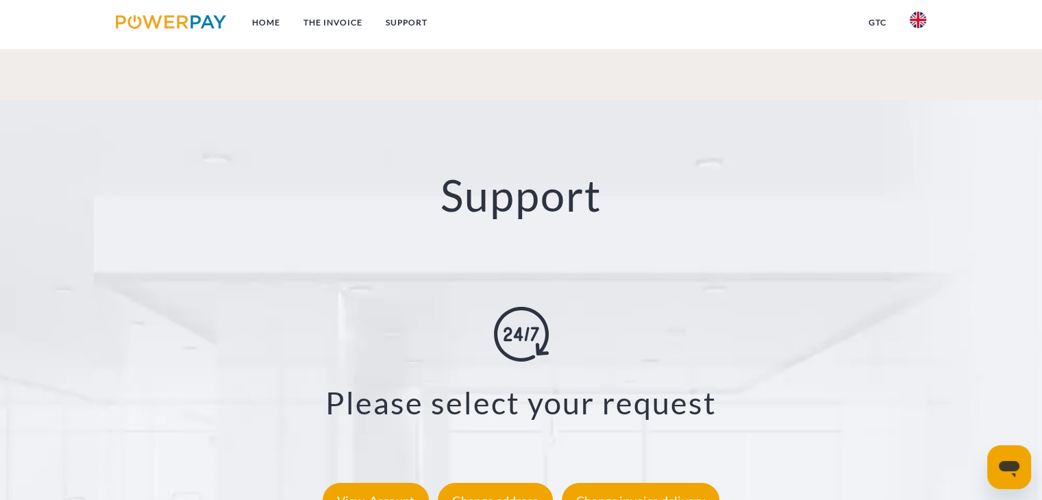  What do you see at coordinates (406, 23) in the screenshot?
I see `a: Support` at bounding box center [406, 23].